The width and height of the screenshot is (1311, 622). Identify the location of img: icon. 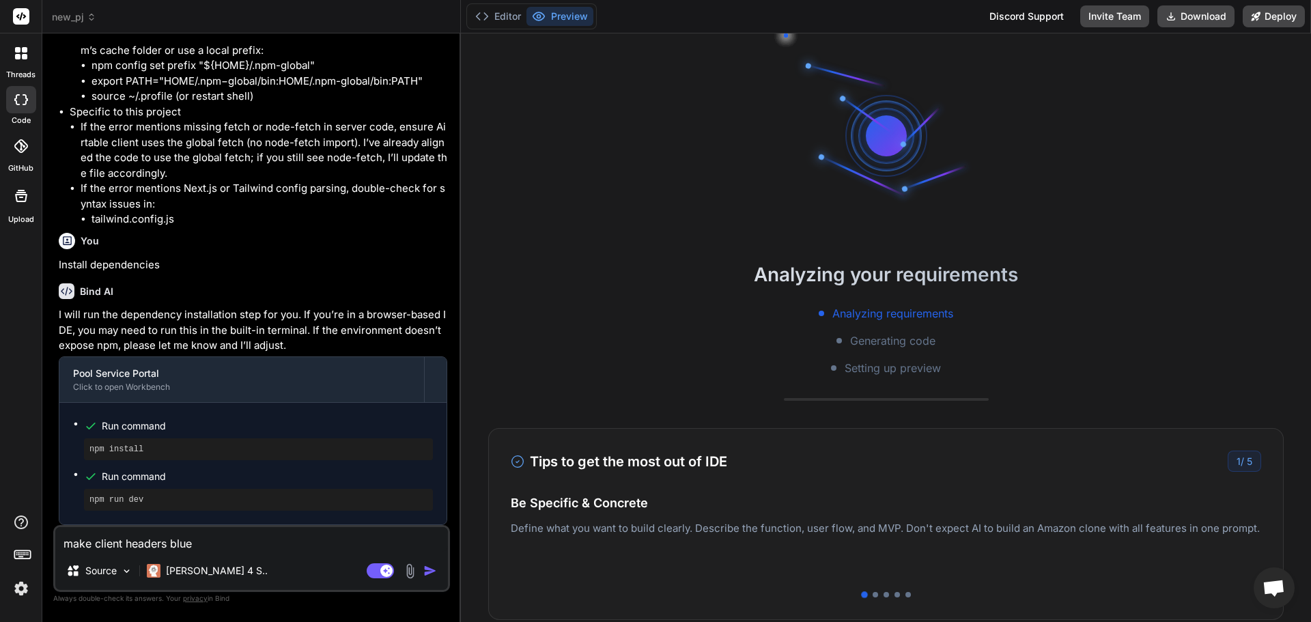
(430, 571).